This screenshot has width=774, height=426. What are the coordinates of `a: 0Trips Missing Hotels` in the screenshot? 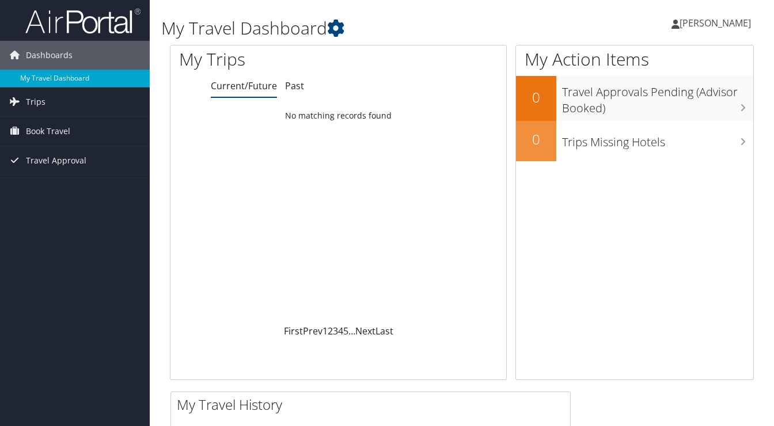 It's located at (635, 141).